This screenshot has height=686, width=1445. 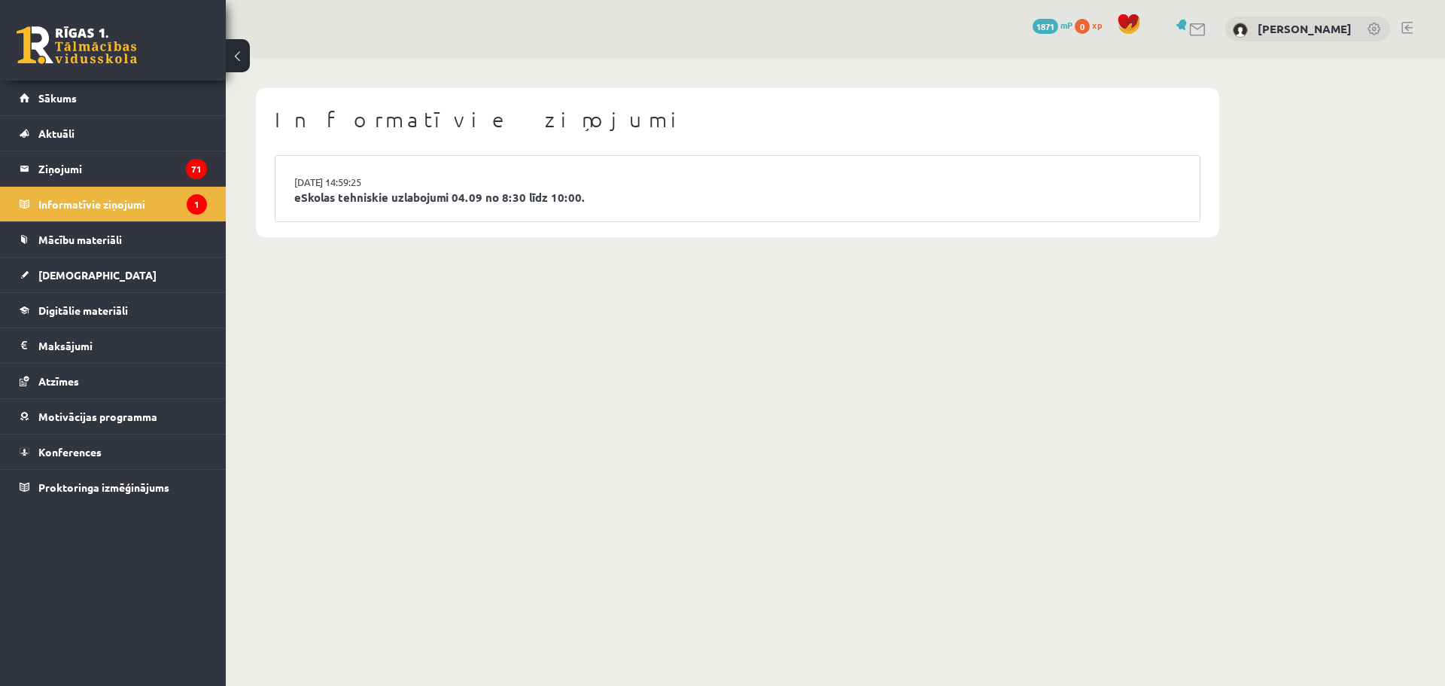 What do you see at coordinates (123, 204) in the screenshot?
I see `legend: Informatīvie ziņojumi` at bounding box center [123, 204].